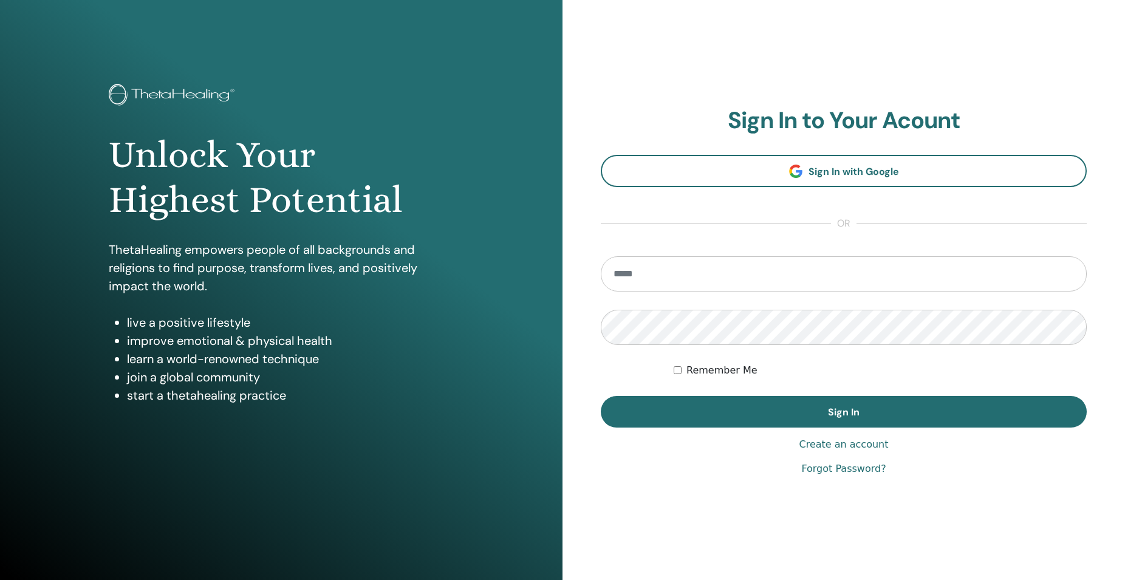 The width and height of the screenshot is (1125, 580). What do you see at coordinates (844, 412) in the screenshot?
I see `button: Sign In` at bounding box center [844, 412].